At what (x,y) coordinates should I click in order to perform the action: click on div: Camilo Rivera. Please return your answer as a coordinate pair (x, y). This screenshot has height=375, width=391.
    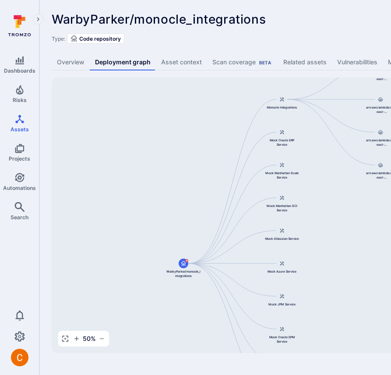
    Looking at the image, I should click on (20, 357).